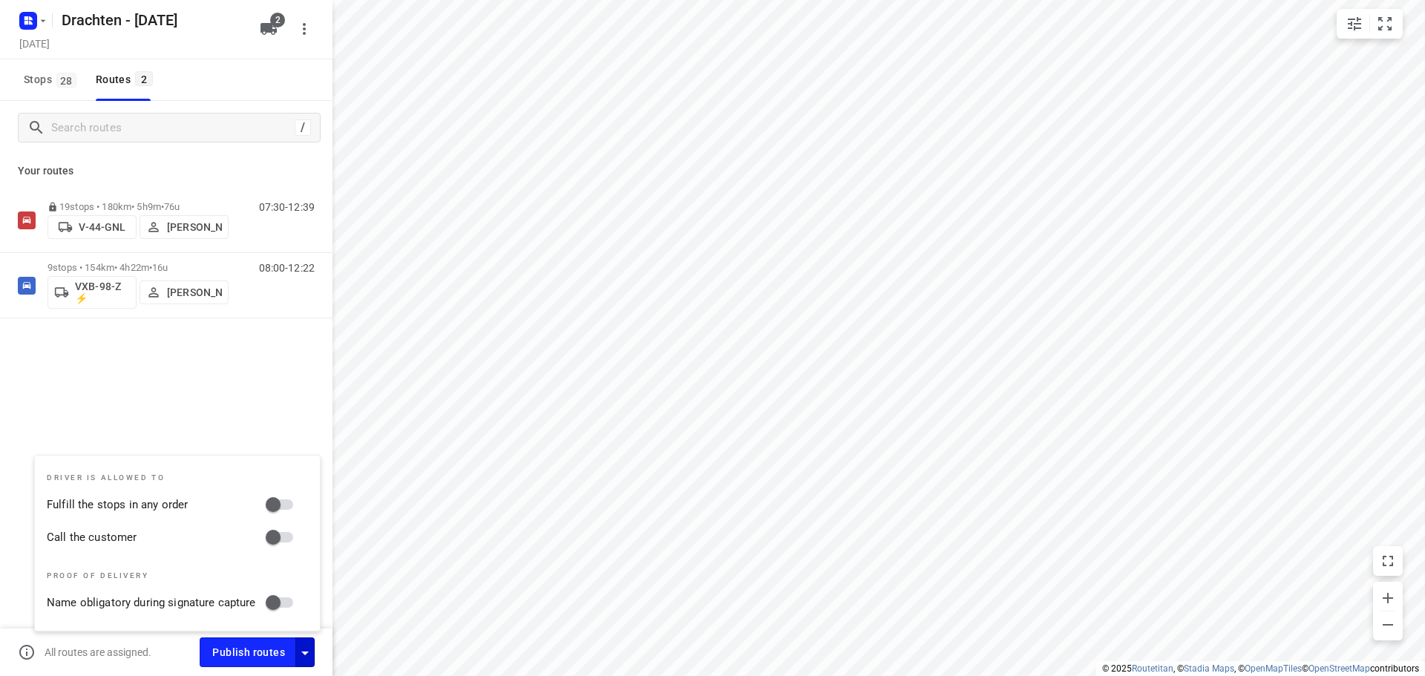 The width and height of the screenshot is (1425, 676). I want to click on span: 28, so click(66, 80).